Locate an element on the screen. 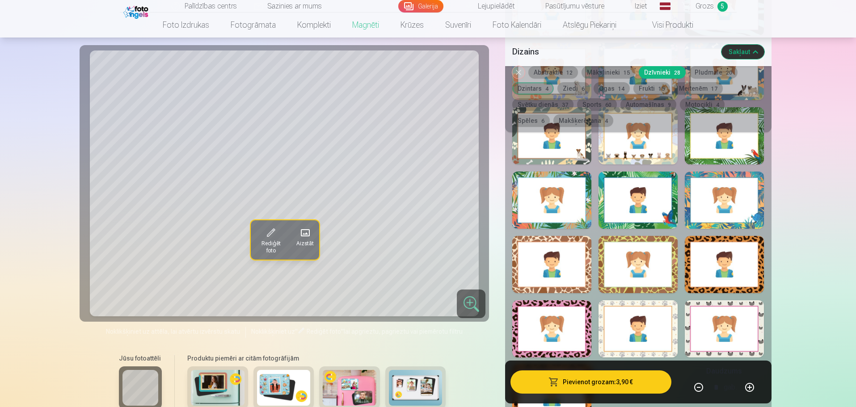 Image resolution: width=856 pixels, height=407 pixels. button: Frukti15 is located at coordinates (652, 89).